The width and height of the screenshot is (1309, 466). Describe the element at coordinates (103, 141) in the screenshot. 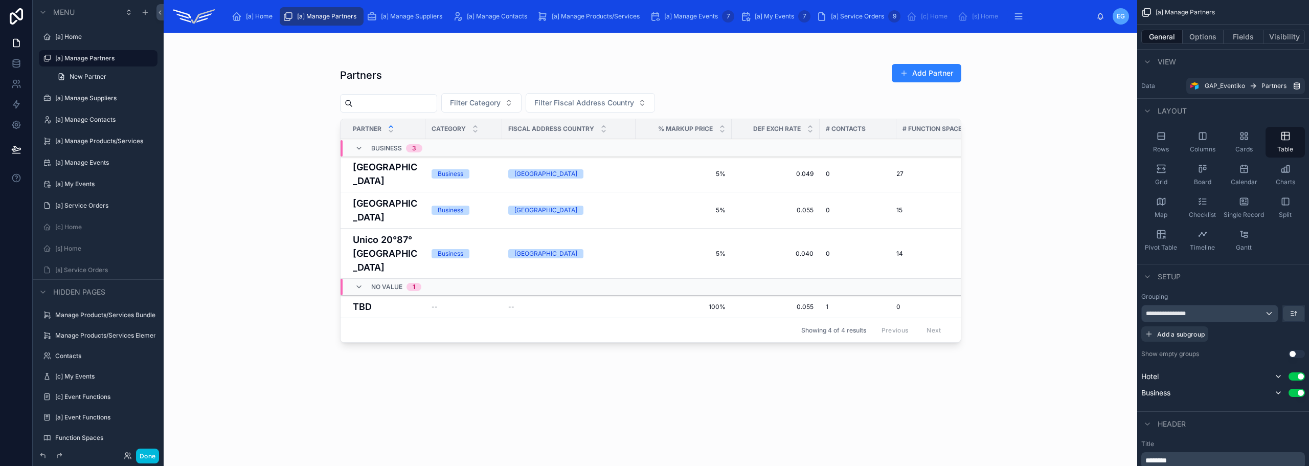

I see `label: [a] Manage Products/Services` at that location.